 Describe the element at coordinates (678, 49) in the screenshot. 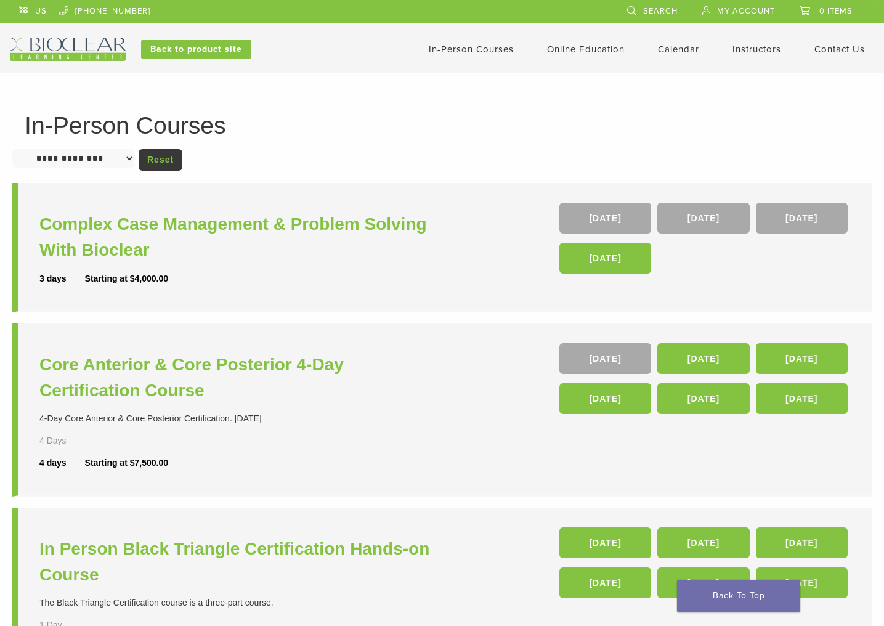

I see `a: Calendar` at that location.